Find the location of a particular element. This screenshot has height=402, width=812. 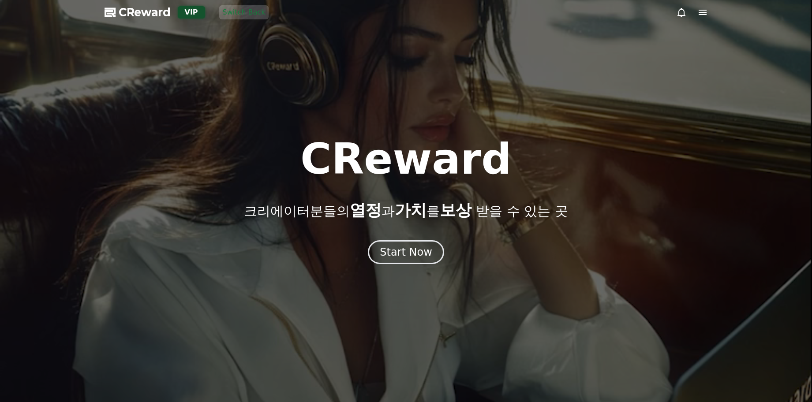

span: 가치 is located at coordinates (411, 210).